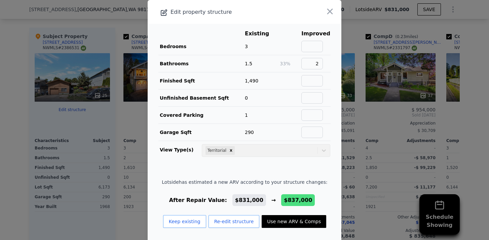 The height and width of the screenshot is (240, 489). I want to click on td: Bathrooms, so click(202, 64).